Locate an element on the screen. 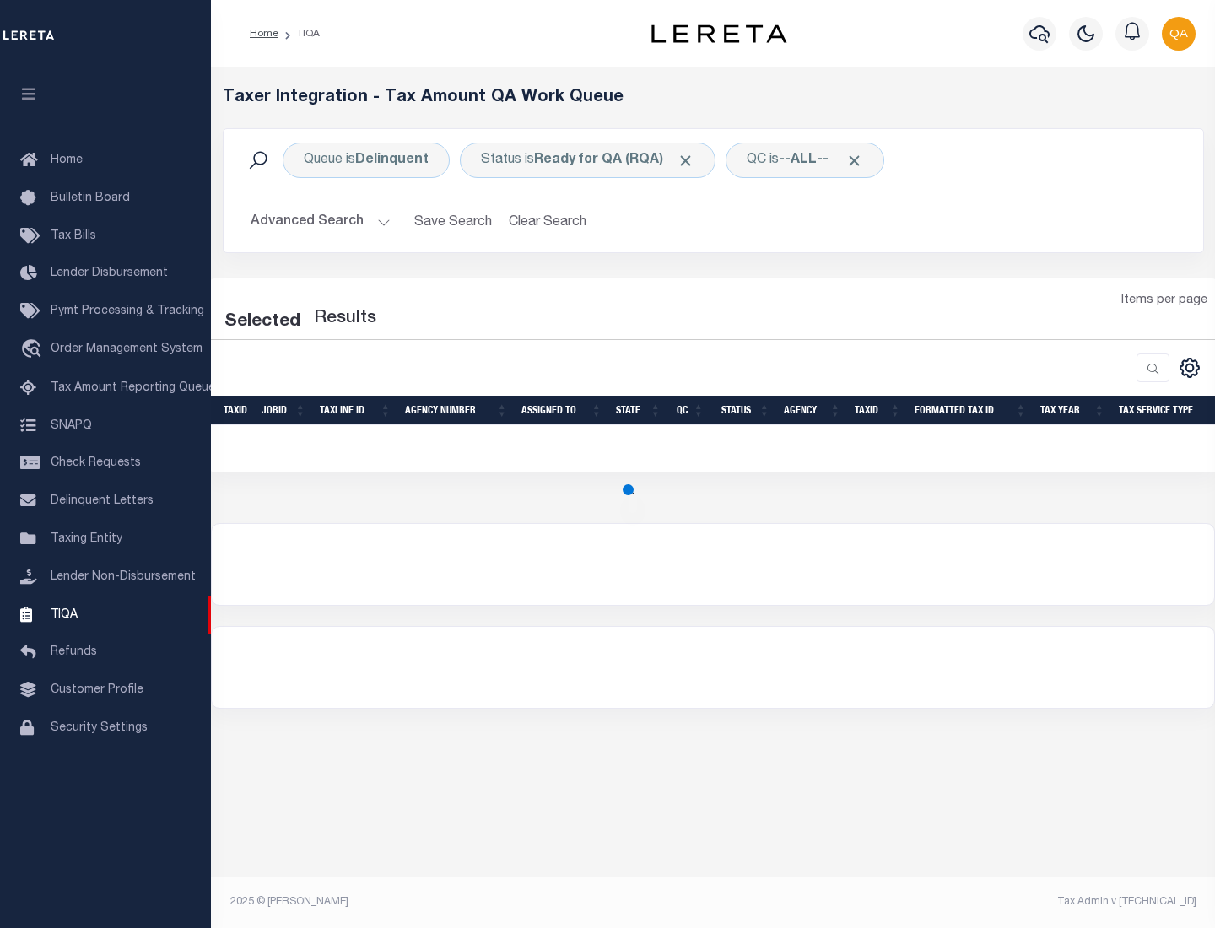 The width and height of the screenshot is (1215, 928). span: Refunds is located at coordinates (73, 652).